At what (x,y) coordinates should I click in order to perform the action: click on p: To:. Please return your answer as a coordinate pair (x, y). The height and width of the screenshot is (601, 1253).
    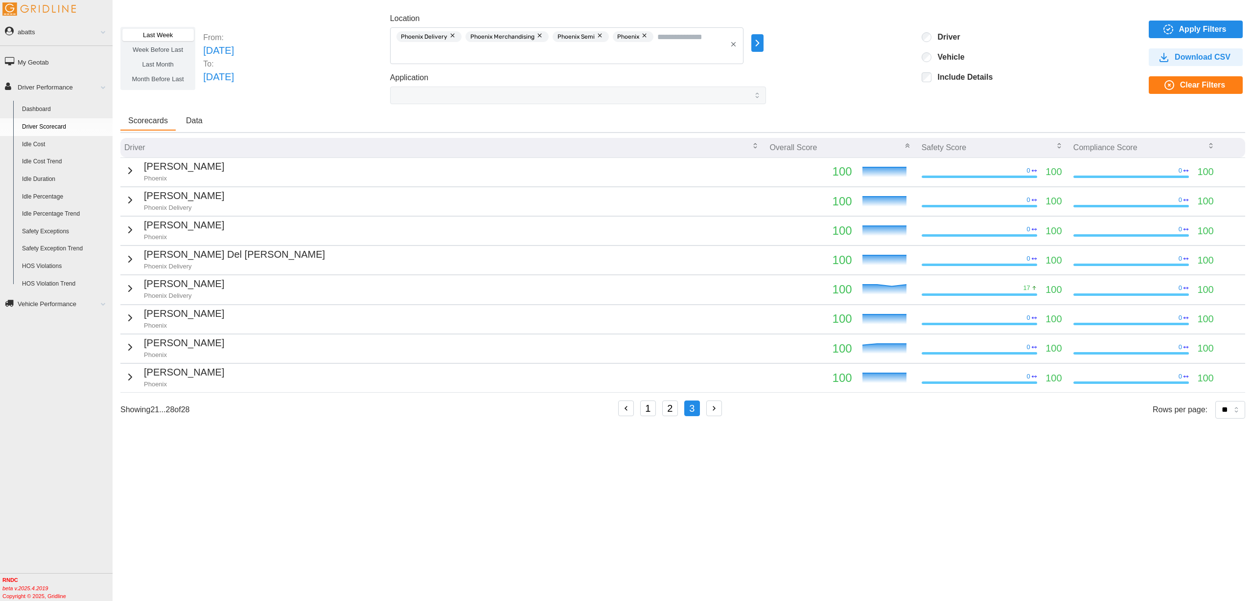
    Looking at the image, I should click on (218, 64).